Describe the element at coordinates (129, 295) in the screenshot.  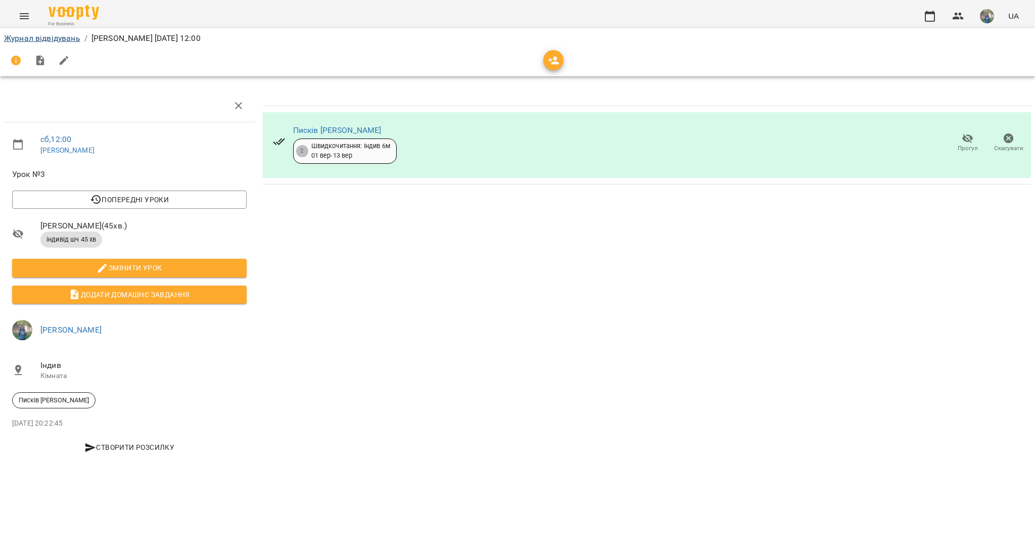
I see `button: Додати домашнє завдання` at that location.